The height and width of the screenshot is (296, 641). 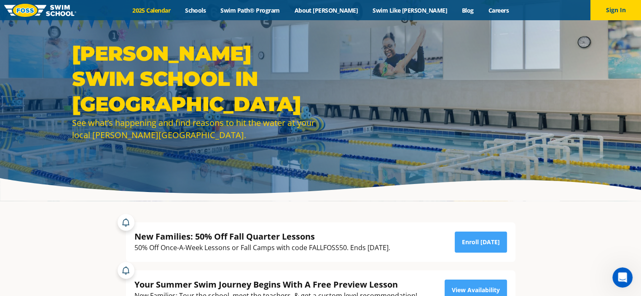 What do you see at coordinates (467, 10) in the screenshot?
I see `a: Blog` at bounding box center [467, 10].